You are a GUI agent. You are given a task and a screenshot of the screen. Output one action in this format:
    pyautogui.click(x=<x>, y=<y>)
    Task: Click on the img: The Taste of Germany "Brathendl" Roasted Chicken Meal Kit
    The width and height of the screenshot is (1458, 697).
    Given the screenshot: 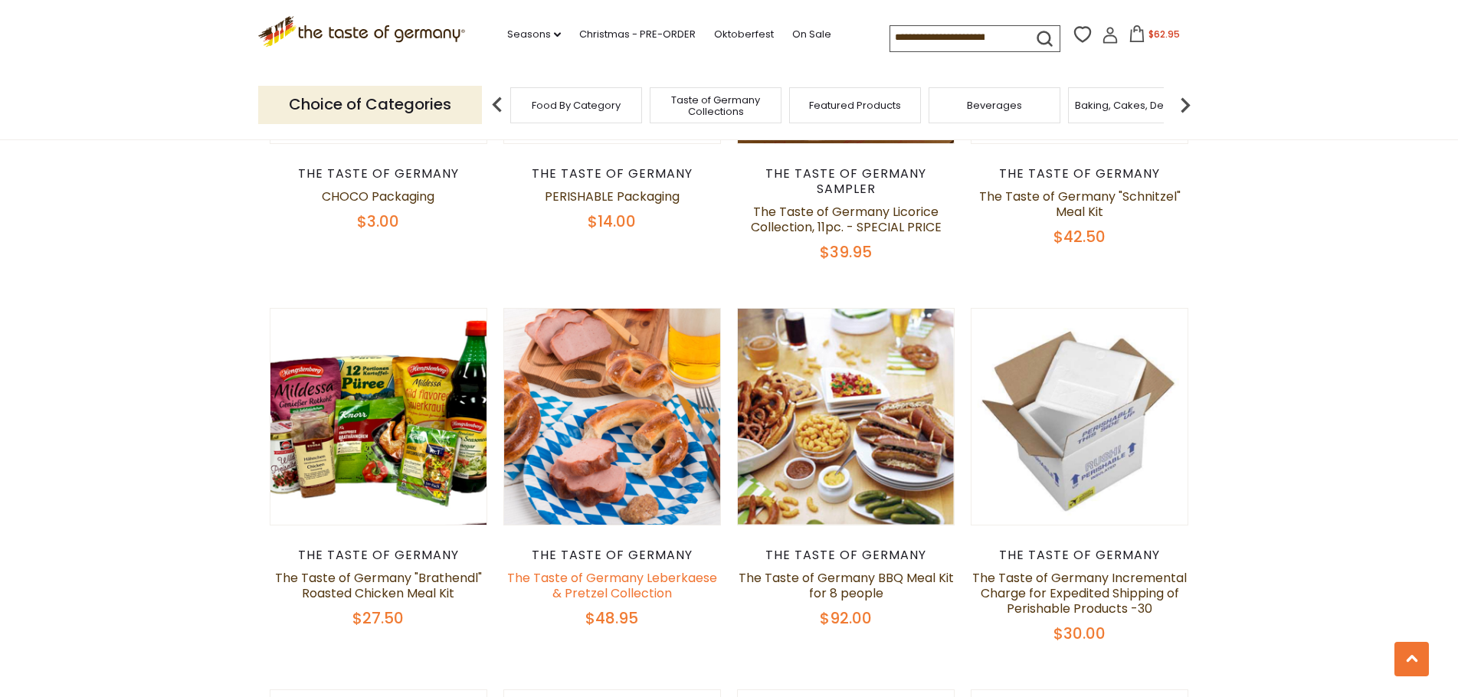 What is the action you would take?
    pyautogui.click(x=378, y=417)
    